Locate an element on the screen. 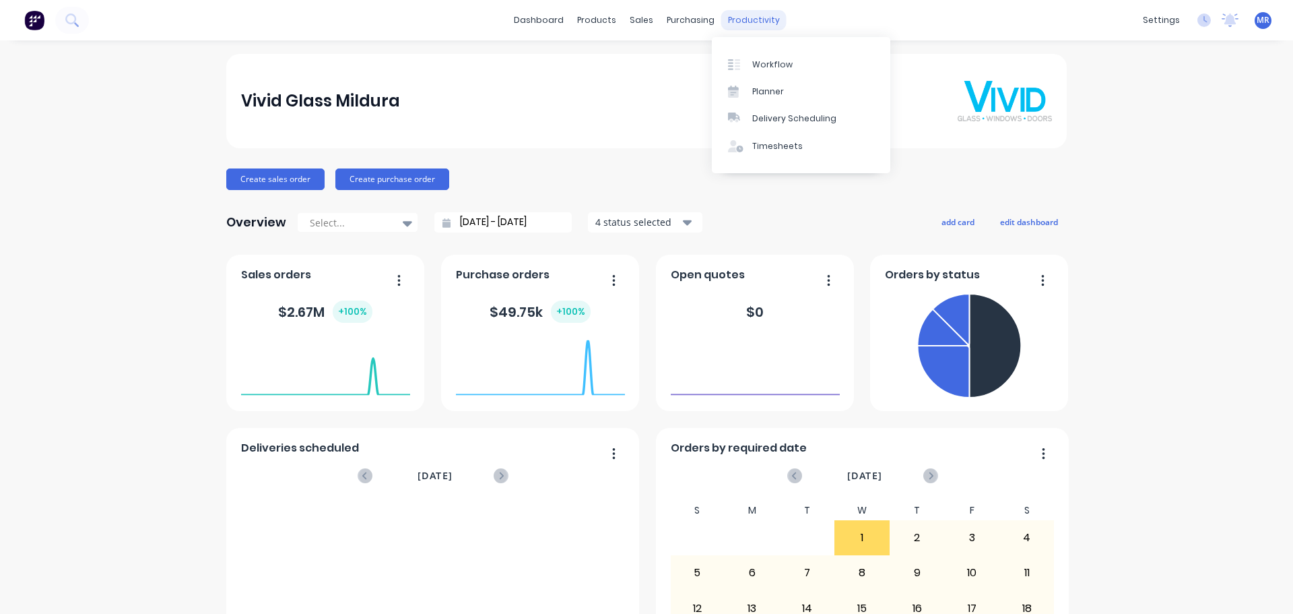  a: Timesheets is located at coordinates (801, 146).